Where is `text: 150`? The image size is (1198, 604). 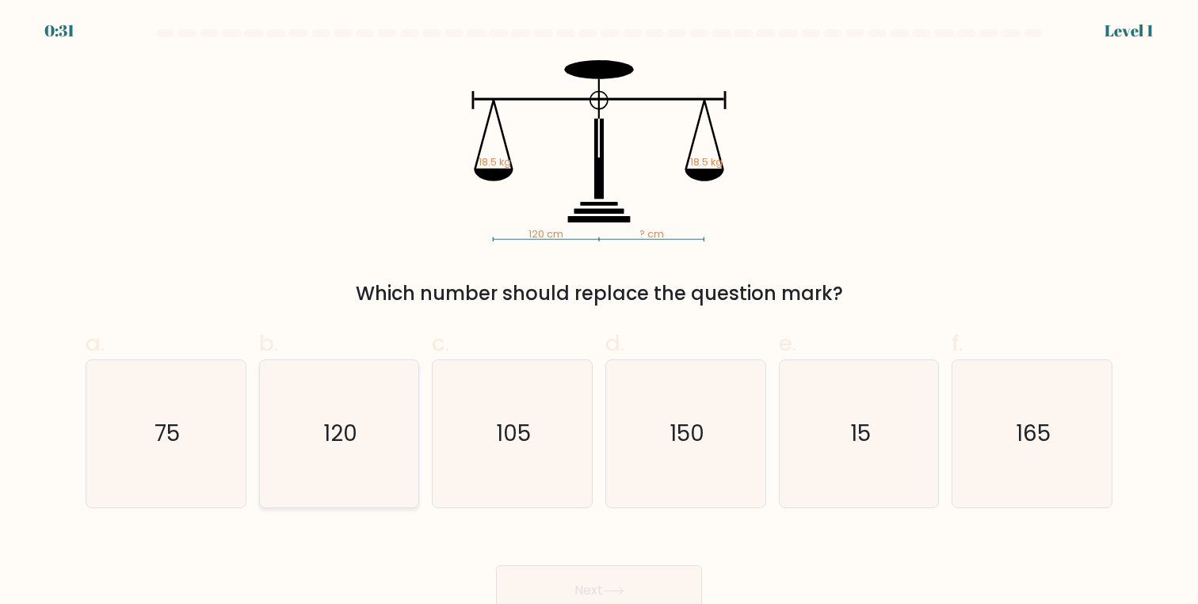 text: 150 is located at coordinates (687, 433).